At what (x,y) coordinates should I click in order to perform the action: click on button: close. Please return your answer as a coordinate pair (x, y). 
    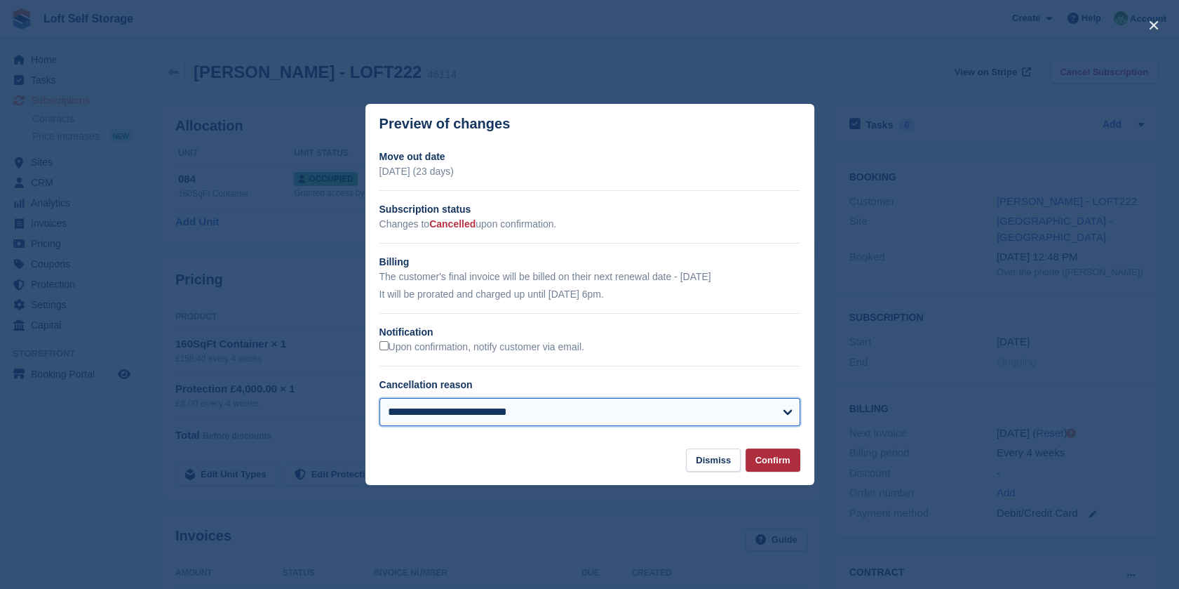
    Looking at the image, I should click on (1154, 25).